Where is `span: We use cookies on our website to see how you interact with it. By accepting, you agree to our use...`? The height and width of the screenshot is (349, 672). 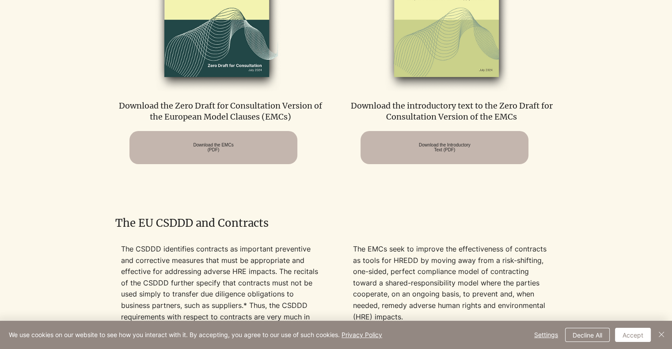 span: We use cookies on our website to see how you interact with it. By accepting, you agree to our use... is located at coordinates (195, 335).